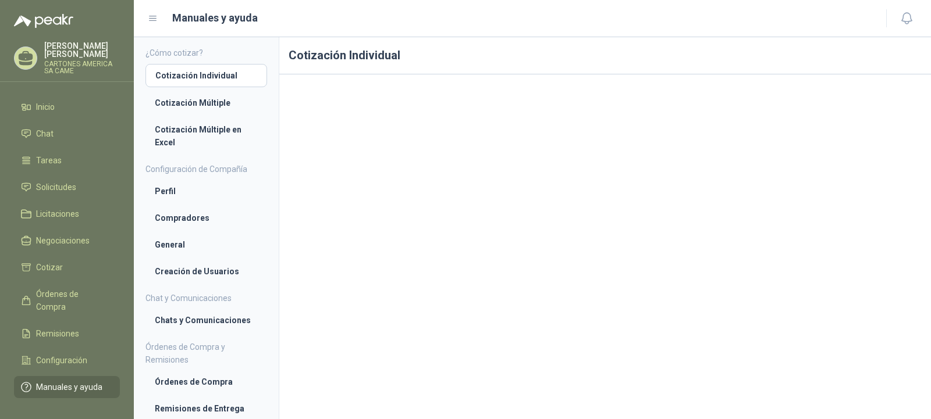 The width and height of the screenshot is (931, 419). I want to click on span: Tareas, so click(49, 161).